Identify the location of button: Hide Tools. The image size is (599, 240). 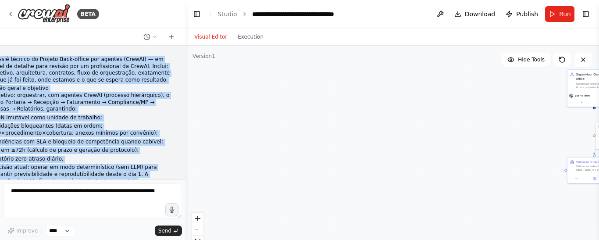
(526, 60).